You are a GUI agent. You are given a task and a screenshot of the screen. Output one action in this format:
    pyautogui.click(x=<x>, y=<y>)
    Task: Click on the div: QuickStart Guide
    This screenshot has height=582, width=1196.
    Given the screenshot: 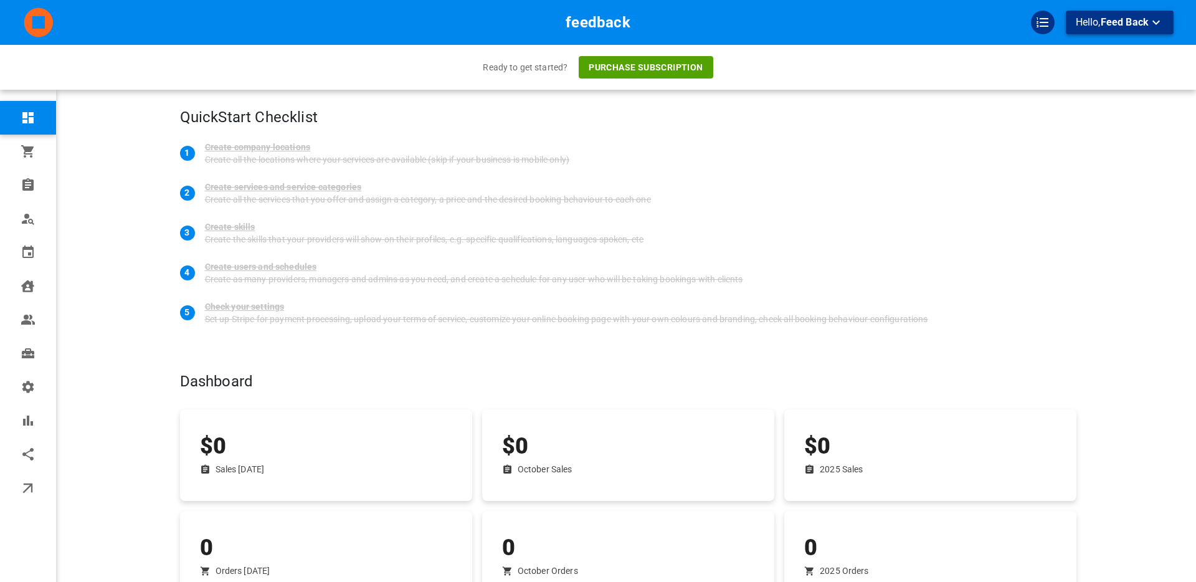 What is the action you would take?
    pyautogui.click(x=1043, y=22)
    